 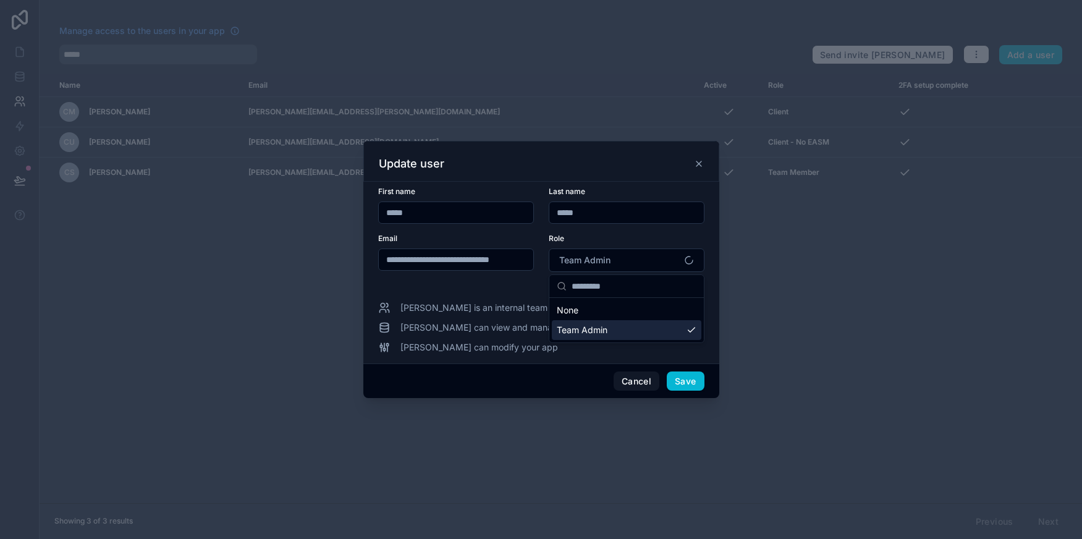 What do you see at coordinates (411, 164) in the screenshot?
I see `h3: Update user` at bounding box center [411, 164].